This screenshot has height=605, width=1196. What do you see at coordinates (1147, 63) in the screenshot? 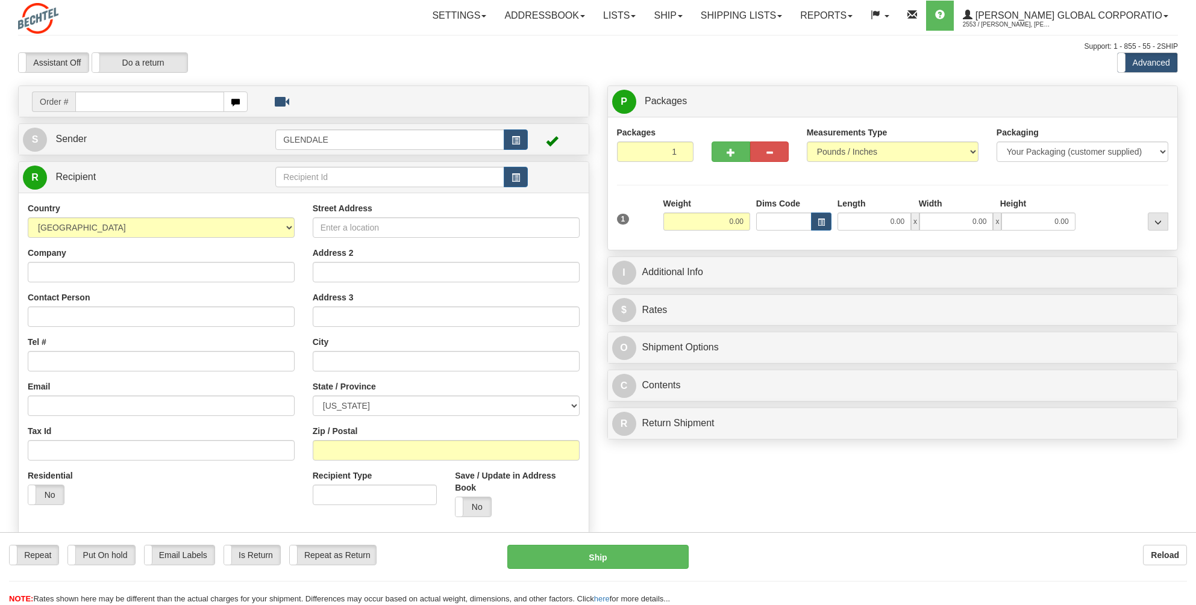
I see `label: Advanced` at bounding box center [1147, 63].